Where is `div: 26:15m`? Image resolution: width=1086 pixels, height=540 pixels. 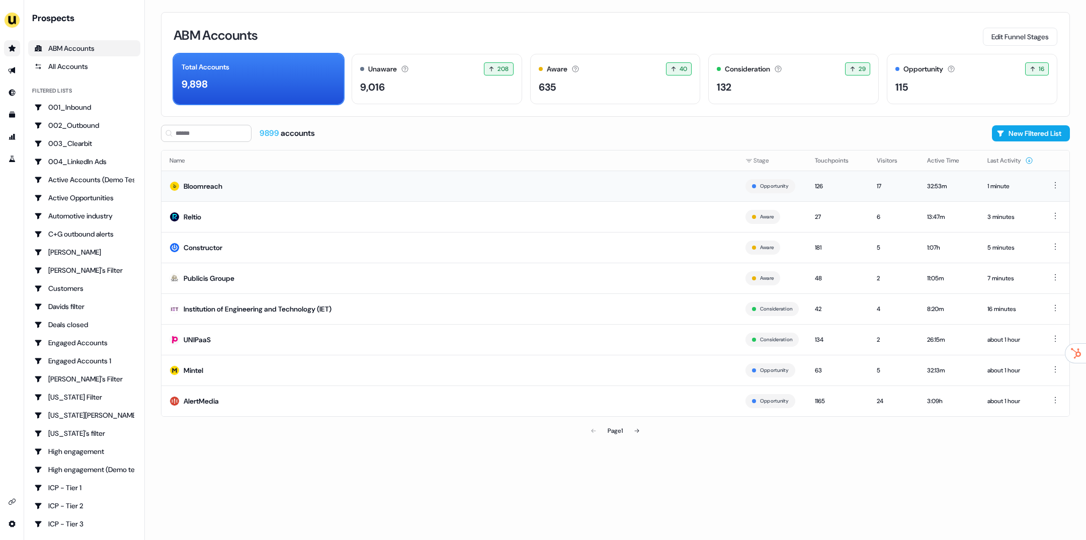
div: 26:15m is located at coordinates (949, 339).